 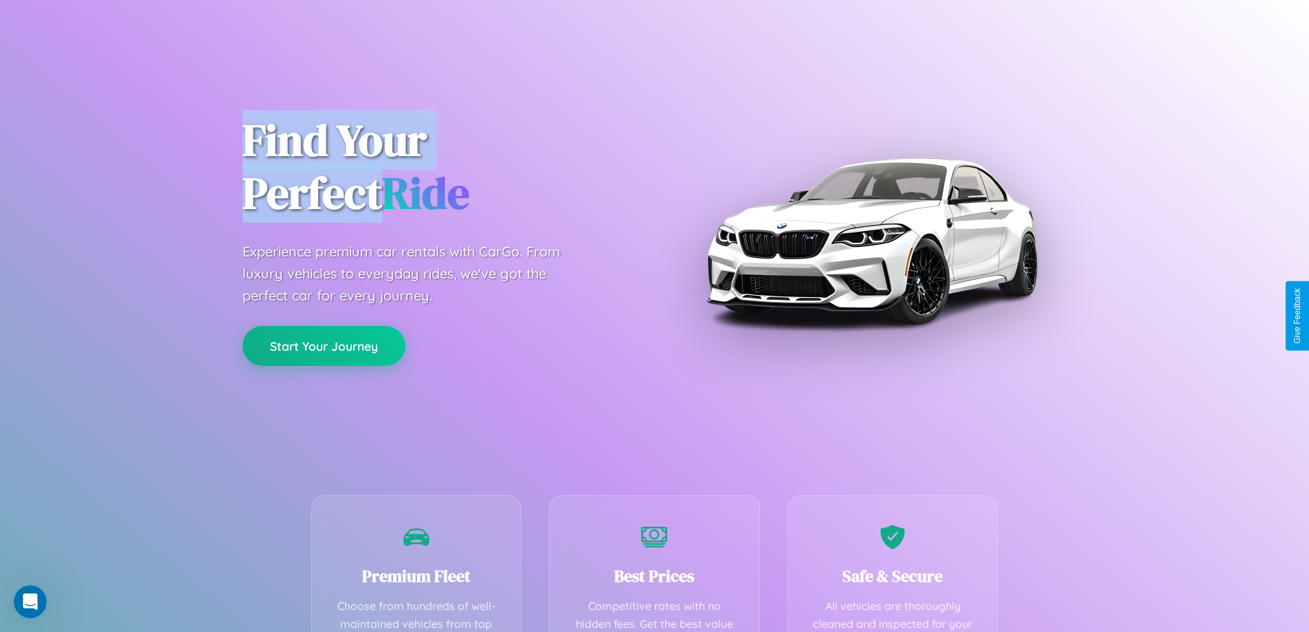 What do you see at coordinates (426, 192) in the screenshot?
I see `span: Ride` at bounding box center [426, 192].